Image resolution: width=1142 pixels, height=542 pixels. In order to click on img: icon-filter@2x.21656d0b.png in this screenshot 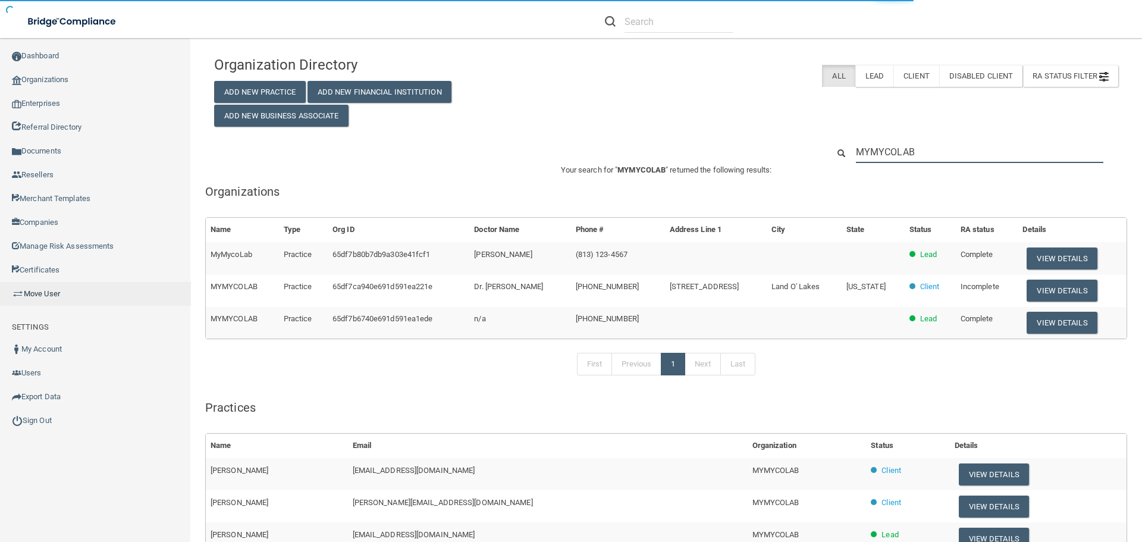, I will do `click(1104, 77)`.